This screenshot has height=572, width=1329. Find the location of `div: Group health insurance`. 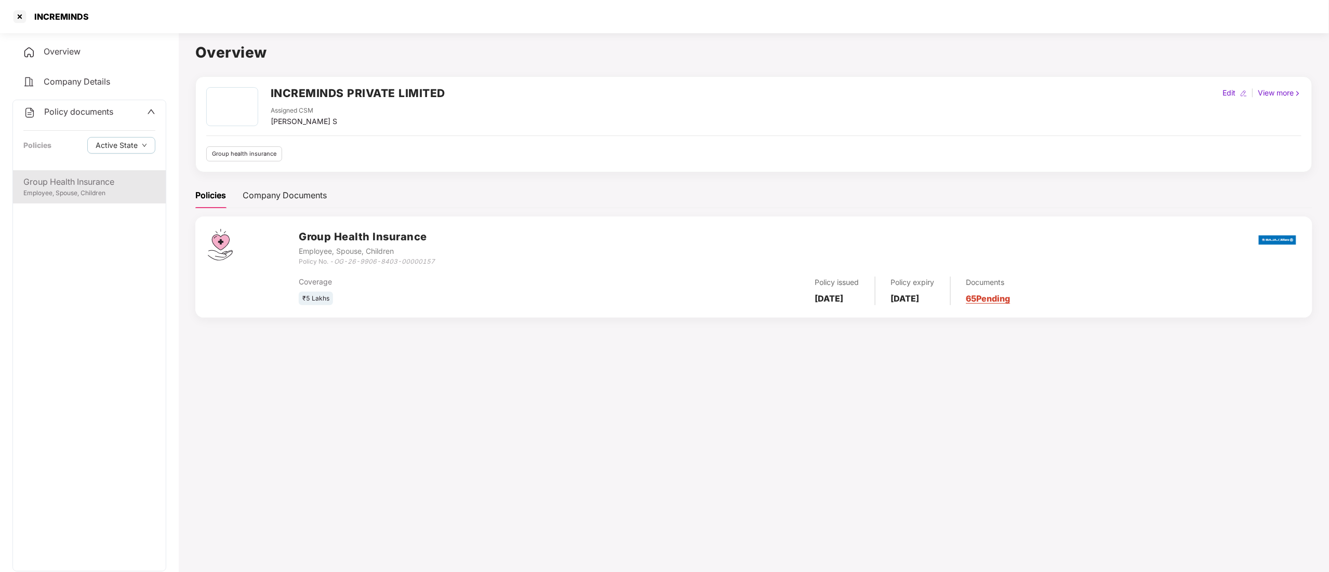

div: Group health insurance is located at coordinates (244, 154).